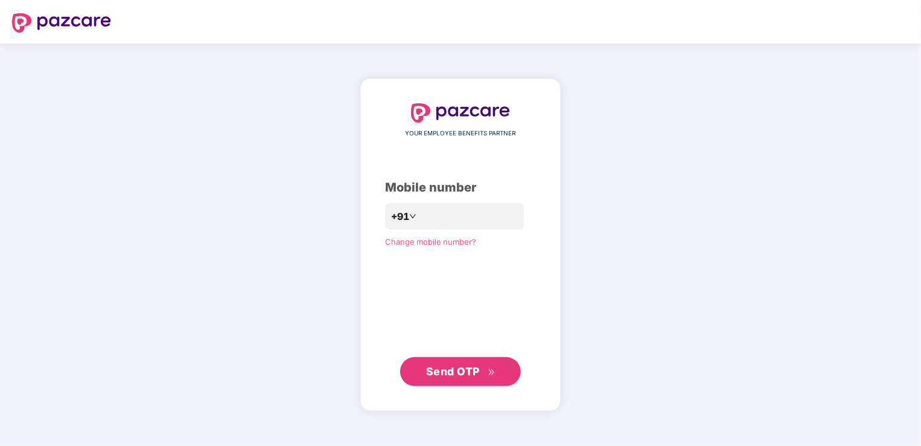 The width and height of the screenshot is (921, 446). What do you see at coordinates (461, 371) in the screenshot?
I see `button: Send OTPdouble-right` at bounding box center [461, 371].